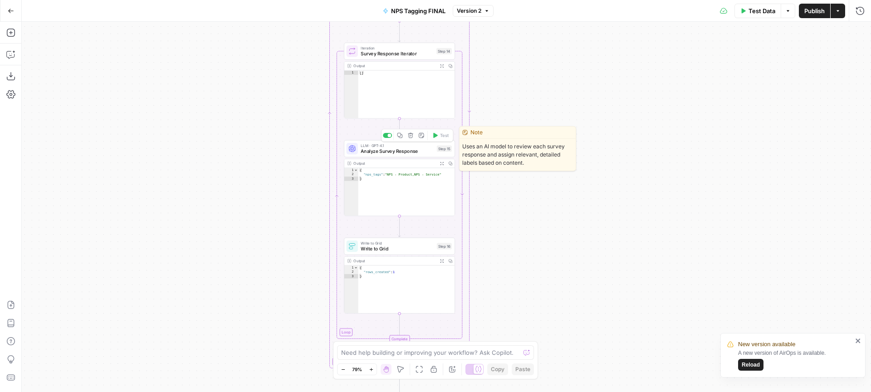 The image size is (871, 392). What do you see at coordinates (751, 365) in the screenshot?
I see `button: Reload` at bounding box center [751, 365].